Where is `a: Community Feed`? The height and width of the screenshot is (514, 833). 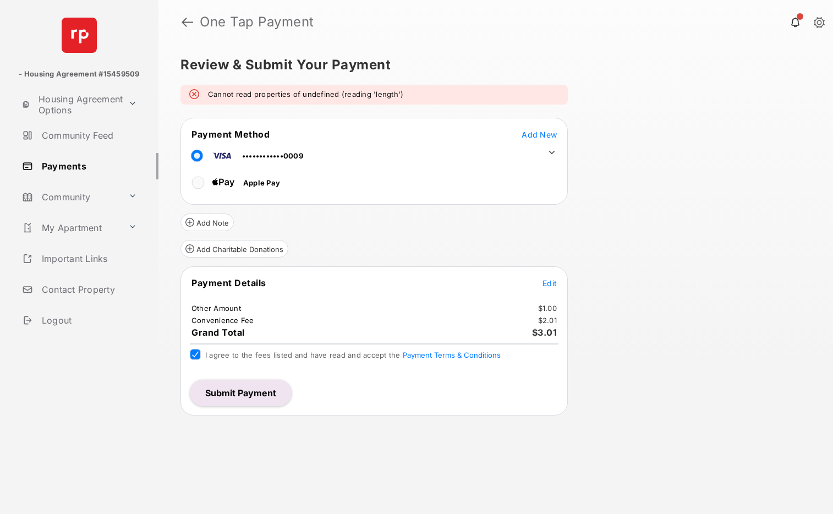 a: Community Feed is located at coordinates (88, 135).